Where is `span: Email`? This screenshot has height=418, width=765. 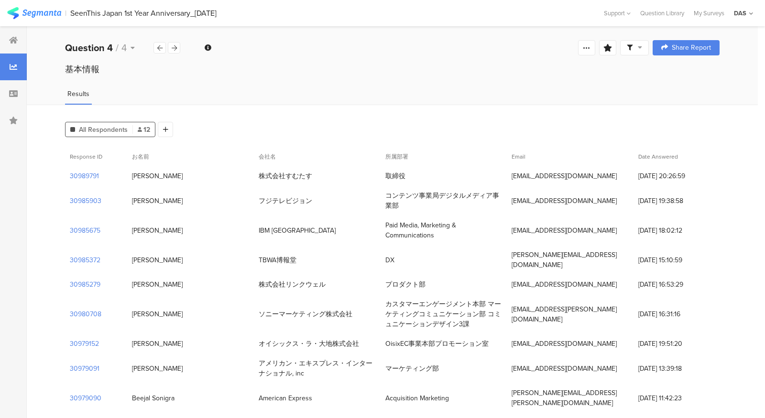 span: Email is located at coordinates (518, 157).